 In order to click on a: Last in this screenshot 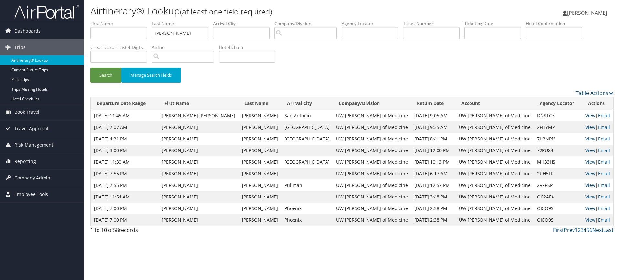, I will do `click(608, 230)`.